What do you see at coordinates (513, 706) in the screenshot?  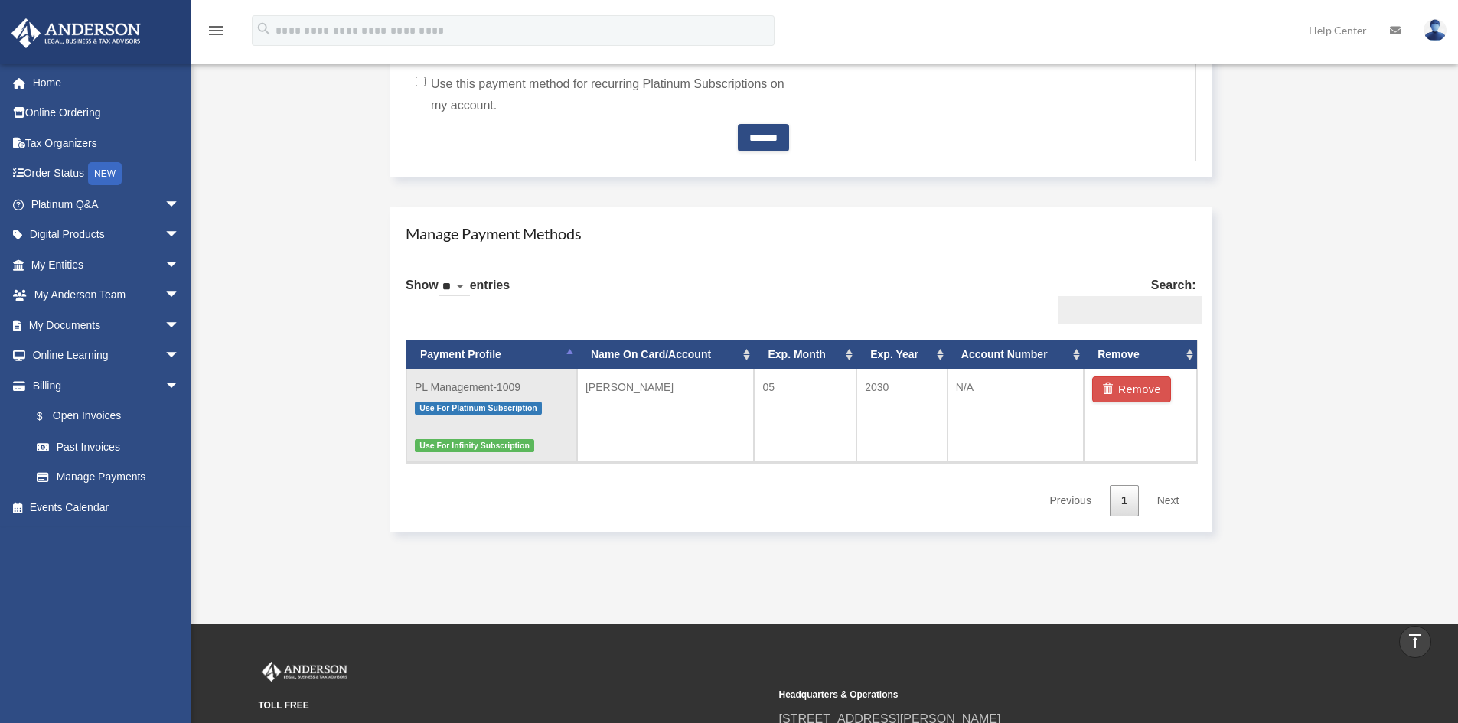 I see `small: TOLL FREE` at bounding box center [513, 706].